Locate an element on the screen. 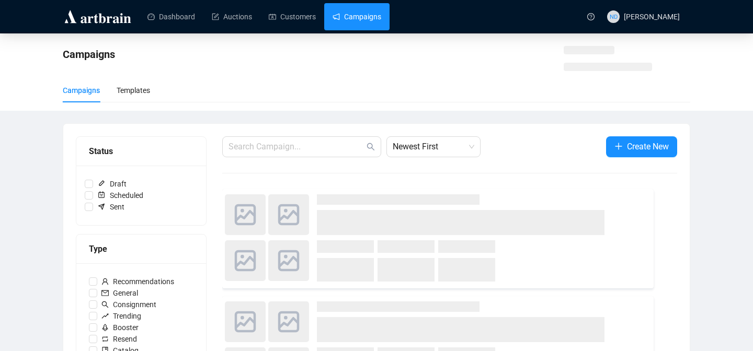 The image size is (753, 351). span: Resend is located at coordinates (119, 339).